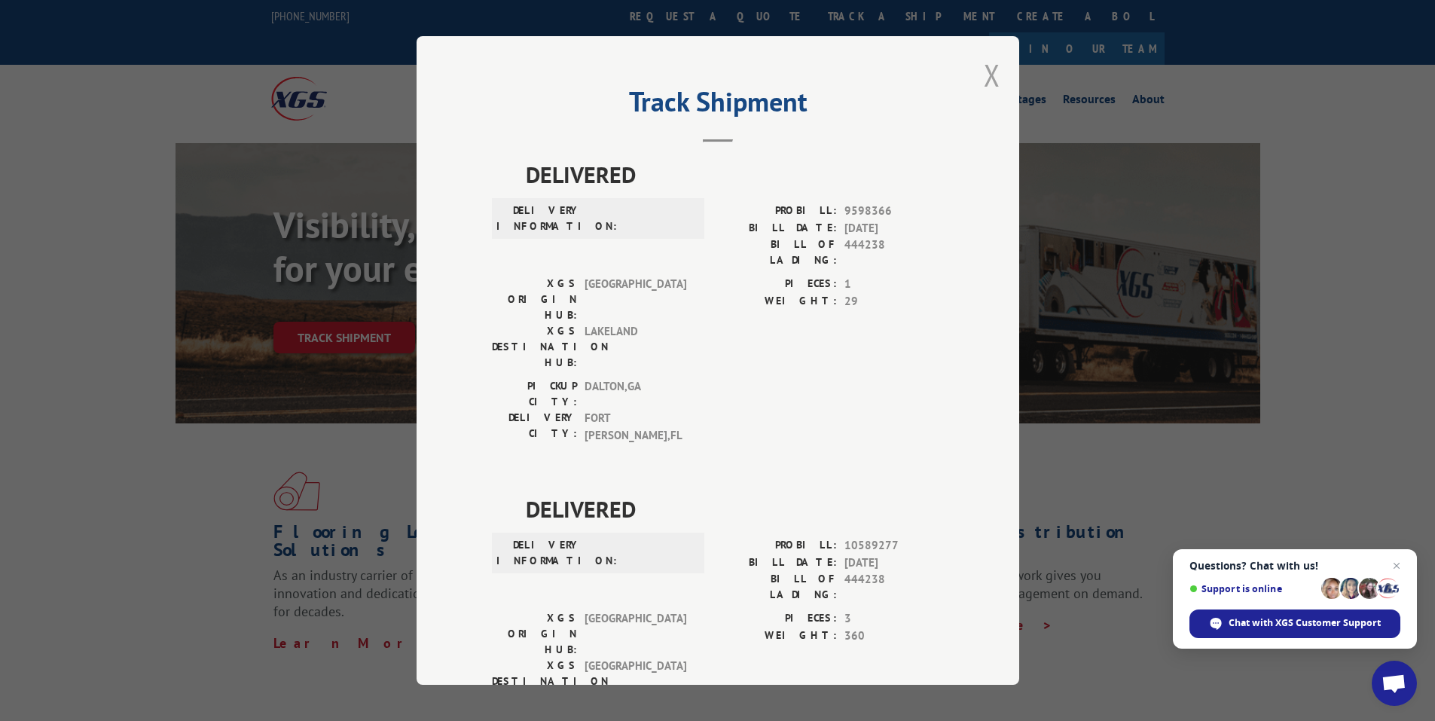 The height and width of the screenshot is (721, 1435). What do you see at coordinates (992, 75) in the screenshot?
I see `button: Close modal` at bounding box center [992, 75].